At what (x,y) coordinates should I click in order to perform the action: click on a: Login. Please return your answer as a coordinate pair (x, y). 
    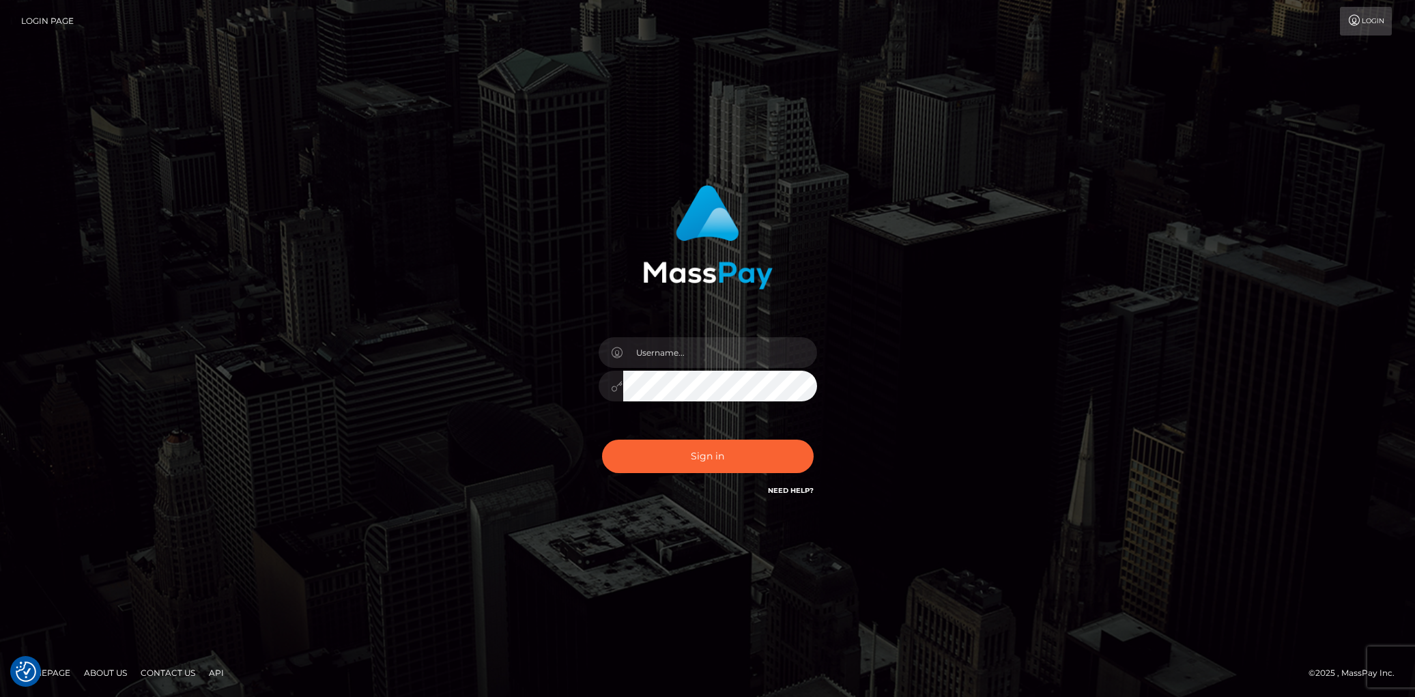
    Looking at the image, I should click on (1366, 21).